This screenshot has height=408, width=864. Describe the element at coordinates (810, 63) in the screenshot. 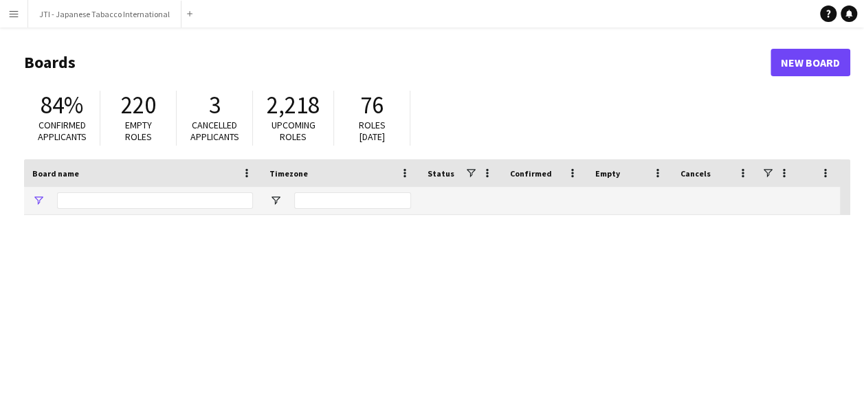

I see `a: New Board` at that location.